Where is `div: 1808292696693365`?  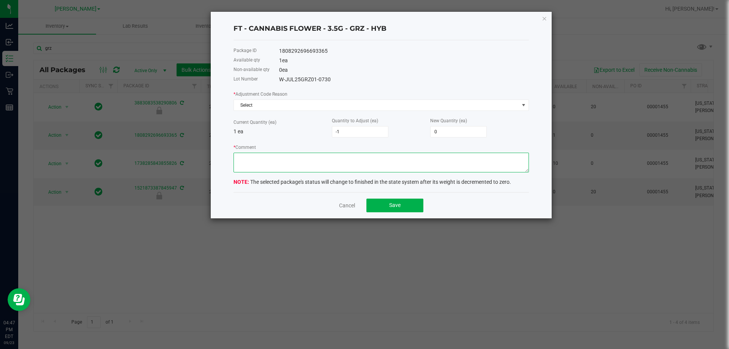 div: 1808292696693365 is located at coordinates (404, 51).